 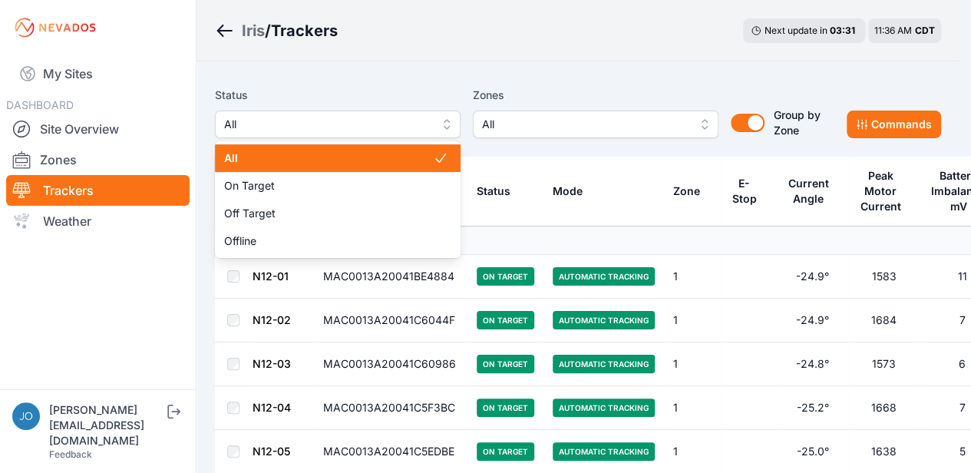 I want to click on span: On Target, so click(x=329, y=186).